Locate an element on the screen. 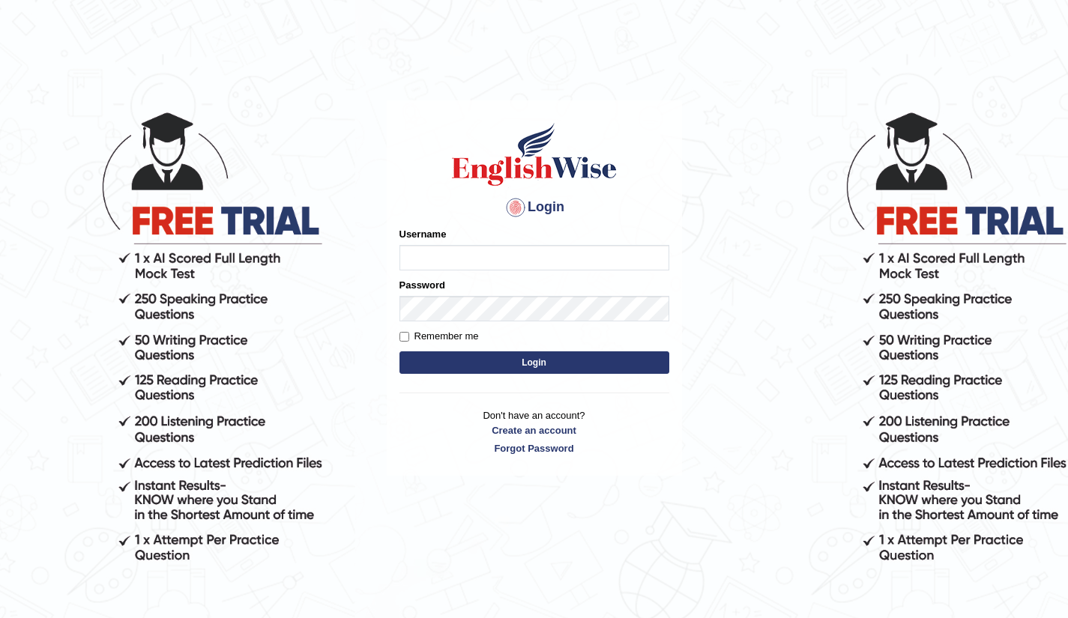 The height and width of the screenshot is (618, 1068). label: Password is located at coordinates (422, 285).